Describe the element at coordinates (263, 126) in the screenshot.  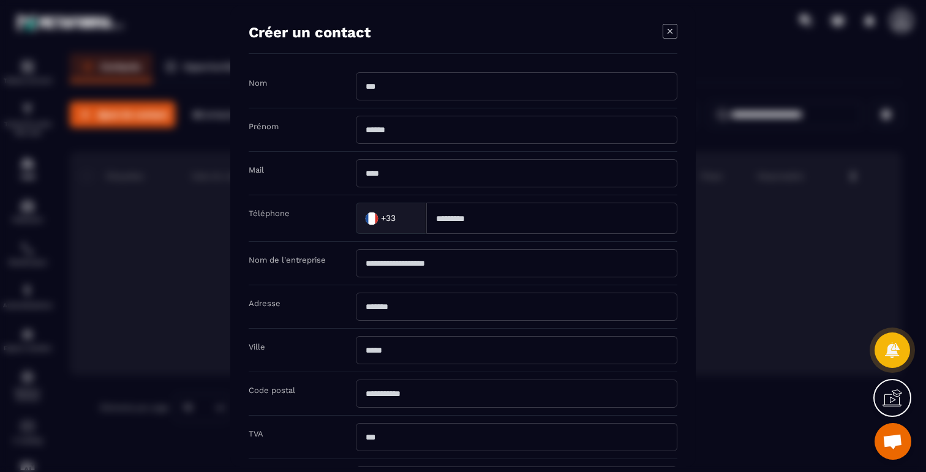
I see `label: Prénom` at that location.